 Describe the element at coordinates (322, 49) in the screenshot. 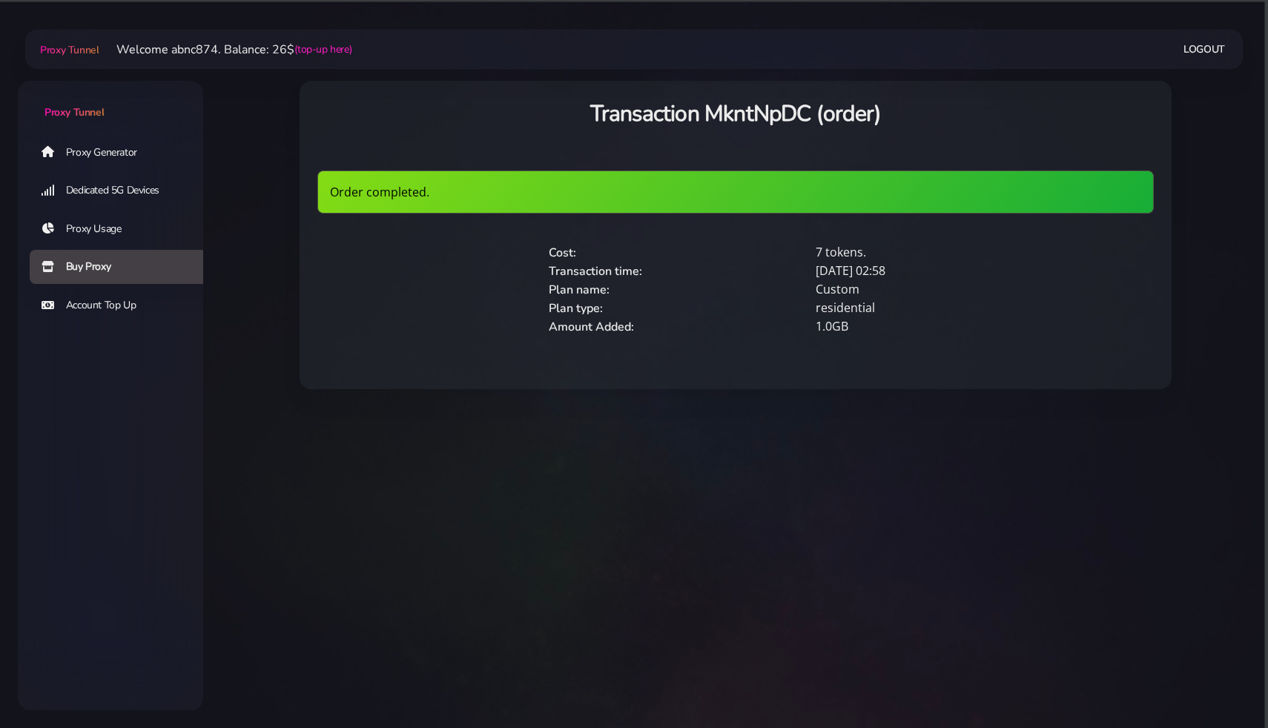

I see `a: (top-up here)` at that location.